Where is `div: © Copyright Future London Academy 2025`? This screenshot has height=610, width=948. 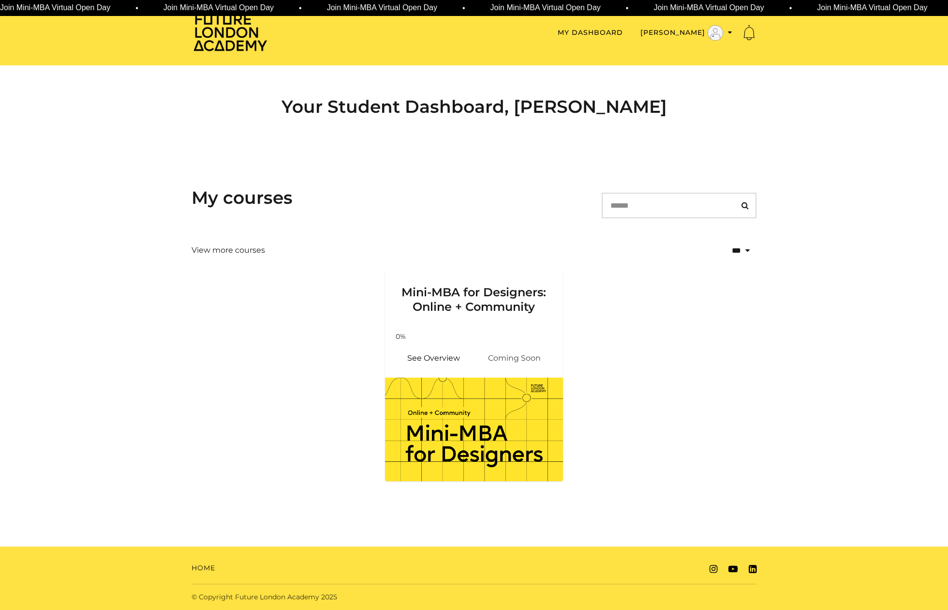
div: © Copyright Future London Academy 2025 is located at coordinates (329, 597).